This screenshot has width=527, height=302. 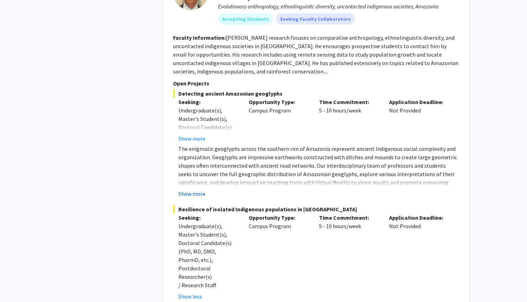 I want to click on p: Open Projects, so click(x=316, y=83).